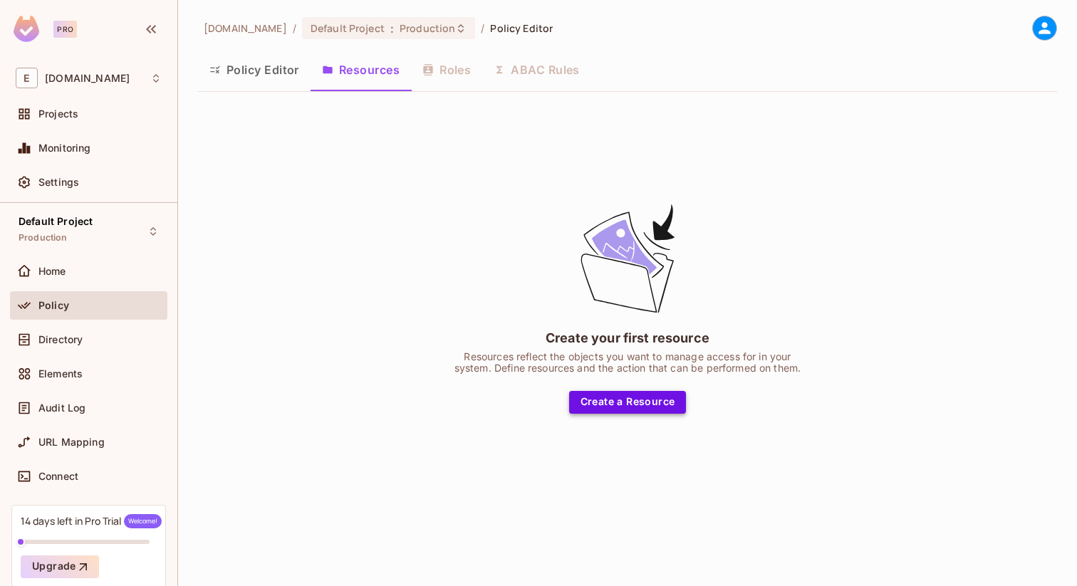  What do you see at coordinates (58, 476) in the screenshot?
I see `span: Connect` at bounding box center [58, 476].